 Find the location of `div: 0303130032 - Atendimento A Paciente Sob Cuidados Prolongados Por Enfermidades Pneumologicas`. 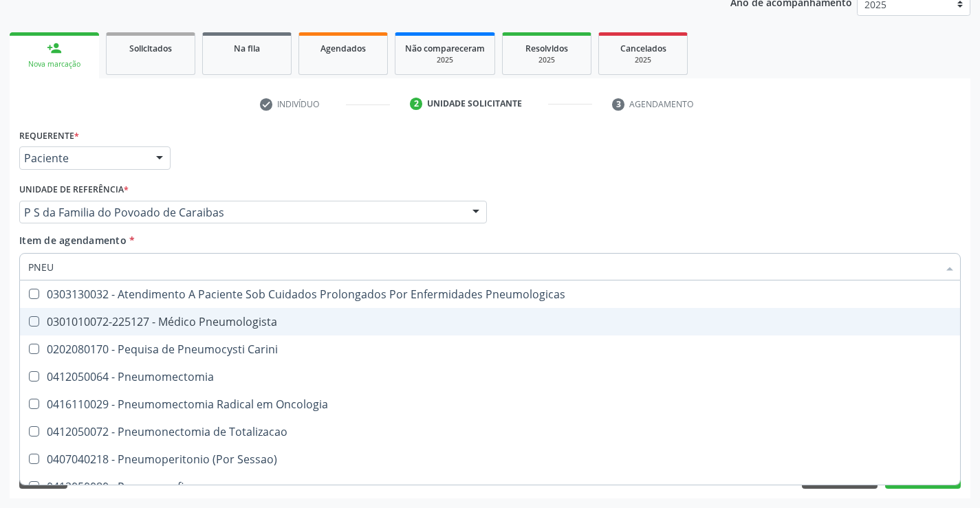

div: 0303130032 - Atendimento A Paciente Sob Cuidados Prolongados Por Enfermidades Pneumologicas is located at coordinates (490, 294).